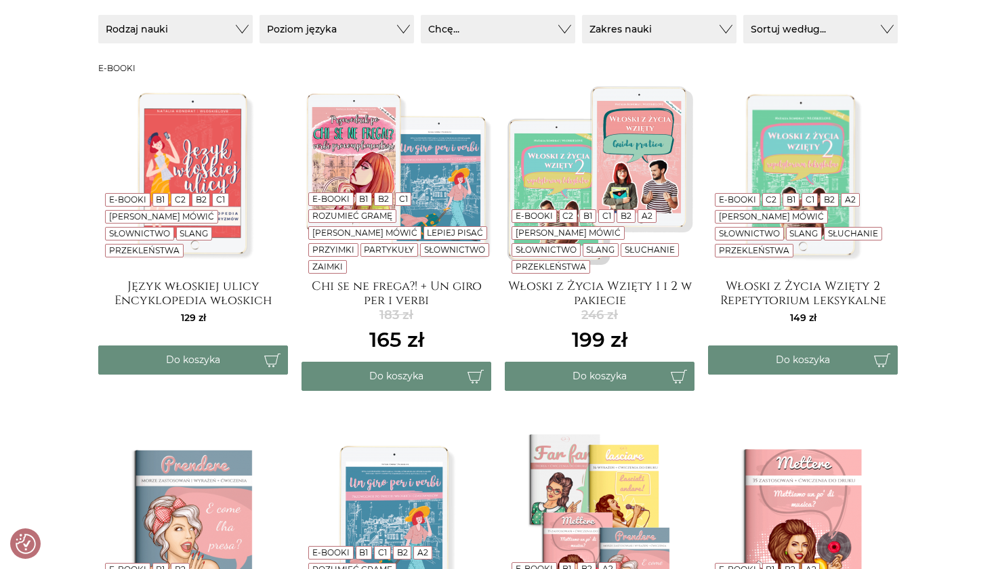  What do you see at coordinates (599, 293) in the screenshot?
I see `a: Włoski z Życia Wzięty 1 i 2 w pakiecie` at bounding box center [599, 293].